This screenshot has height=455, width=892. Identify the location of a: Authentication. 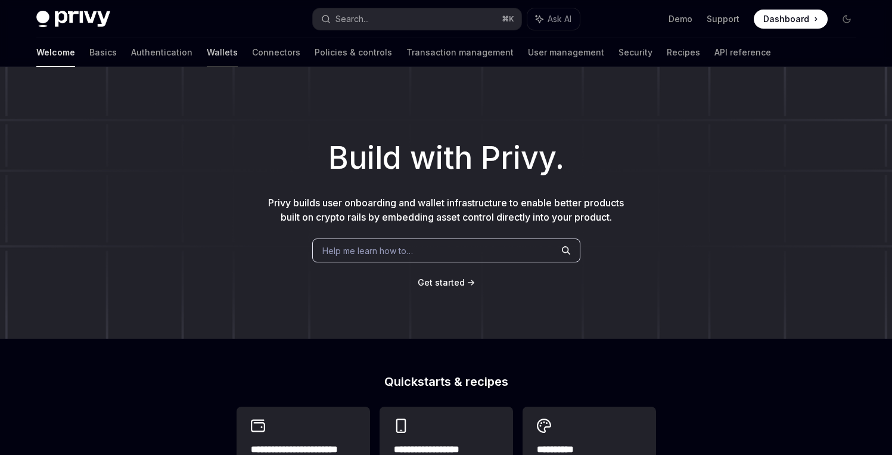
(162, 52).